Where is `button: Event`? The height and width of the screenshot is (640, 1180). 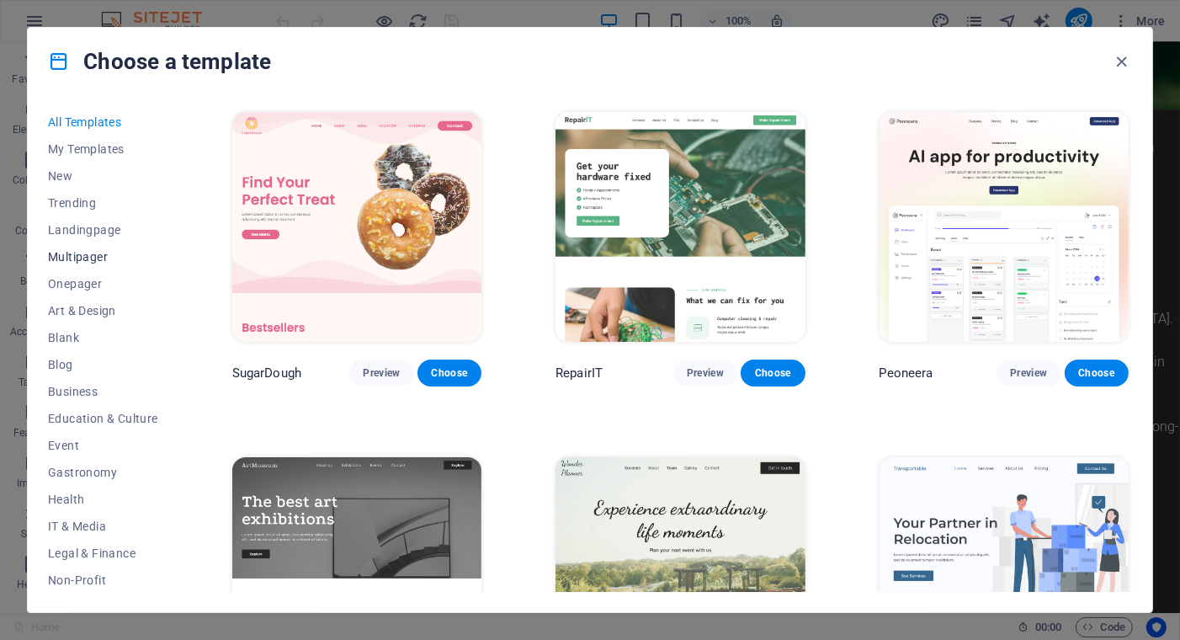 button: Event is located at coordinates (103, 445).